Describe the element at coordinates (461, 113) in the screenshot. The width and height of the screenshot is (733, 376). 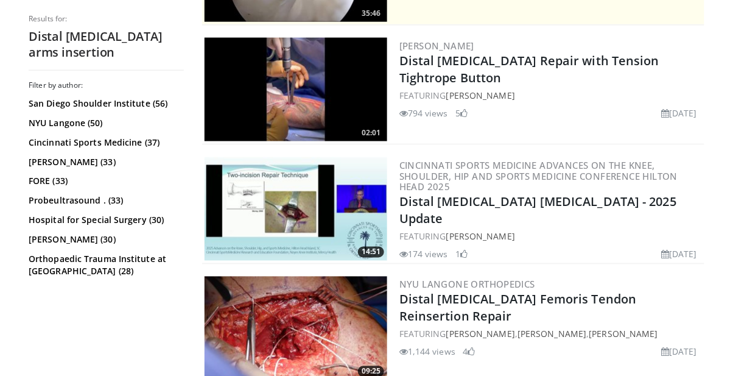
I see `li: 5` at that location.